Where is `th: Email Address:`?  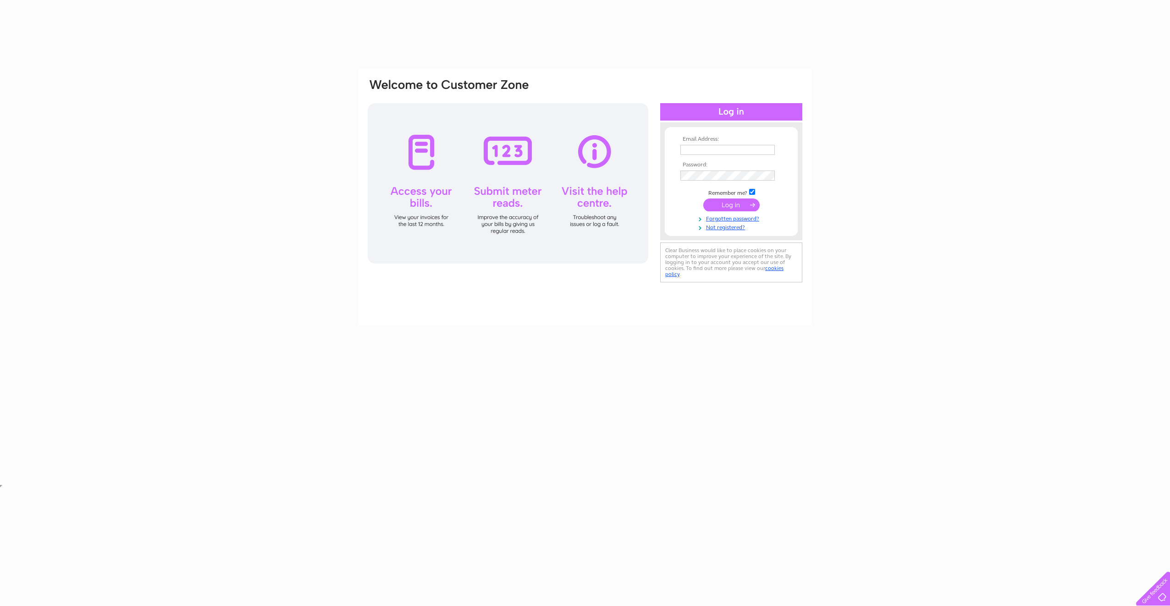
th: Email Address: is located at coordinates (731, 139).